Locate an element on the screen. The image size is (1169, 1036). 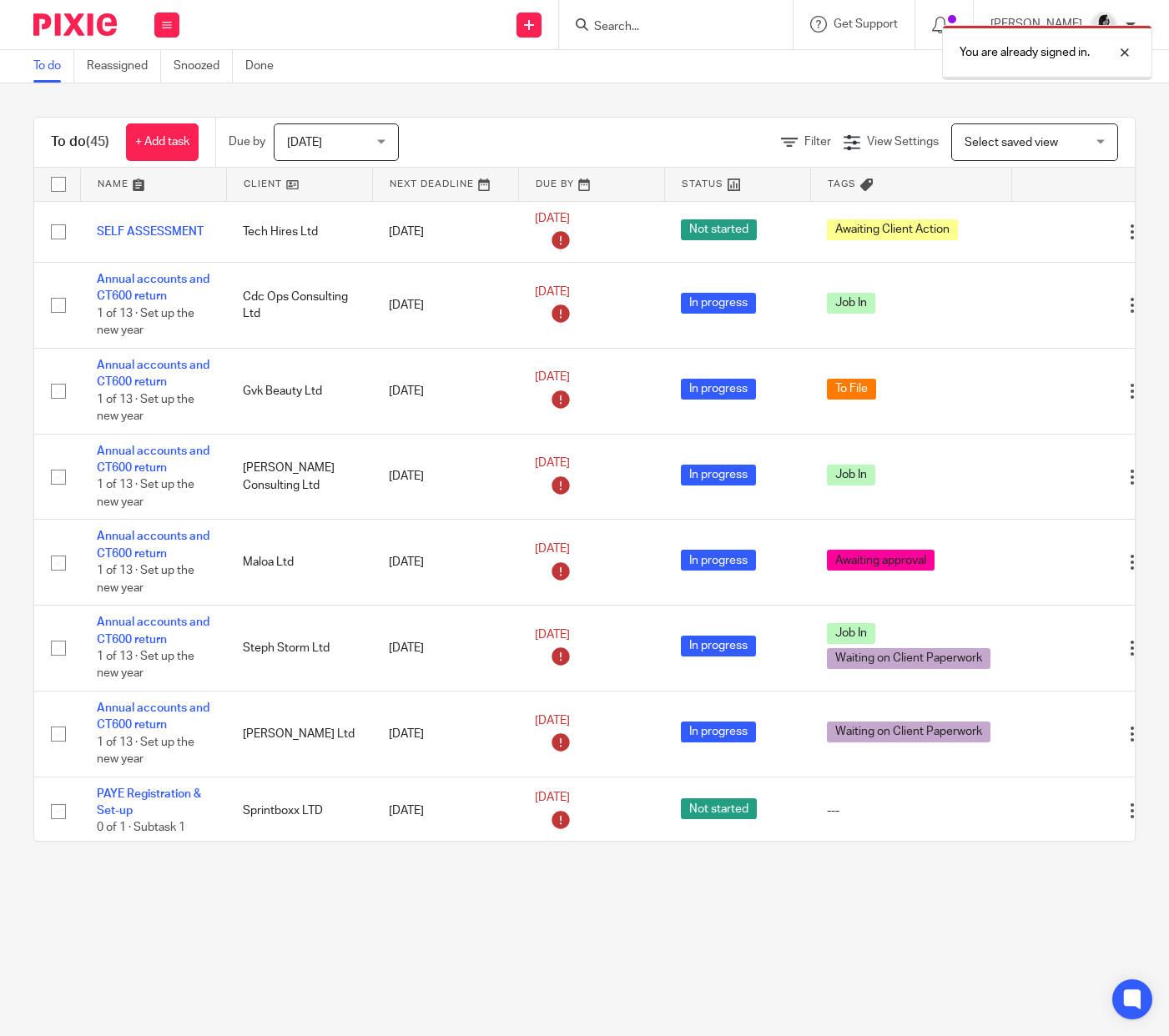
span: Awaiting Client Action is located at coordinates (892, 230).